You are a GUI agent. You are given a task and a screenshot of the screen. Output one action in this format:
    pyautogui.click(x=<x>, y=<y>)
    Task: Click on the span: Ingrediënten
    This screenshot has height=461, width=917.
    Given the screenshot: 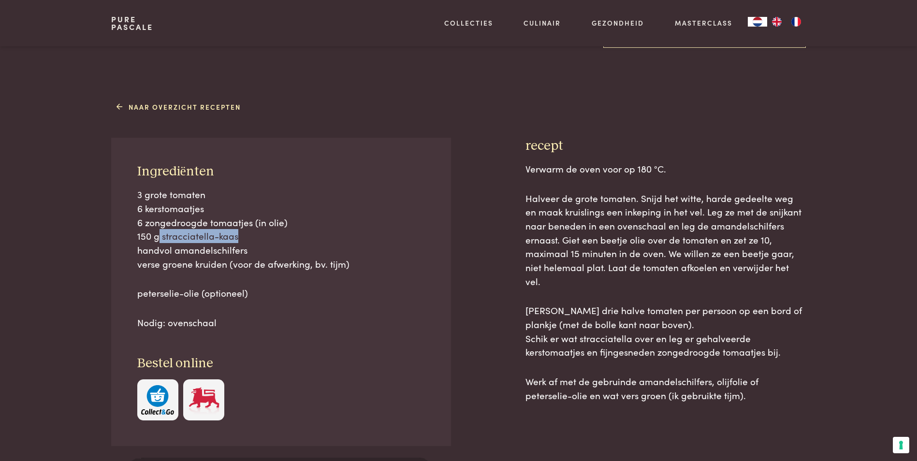 What is the action you would take?
    pyautogui.click(x=175, y=172)
    